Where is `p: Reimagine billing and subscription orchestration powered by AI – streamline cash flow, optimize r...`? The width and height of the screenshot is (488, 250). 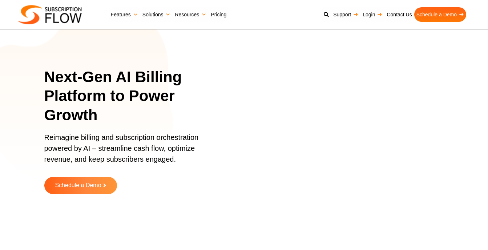
p: Reimagine billing and subscription orchestration powered by AI – streamline cash flow, optimize r... is located at coordinates (130, 152).